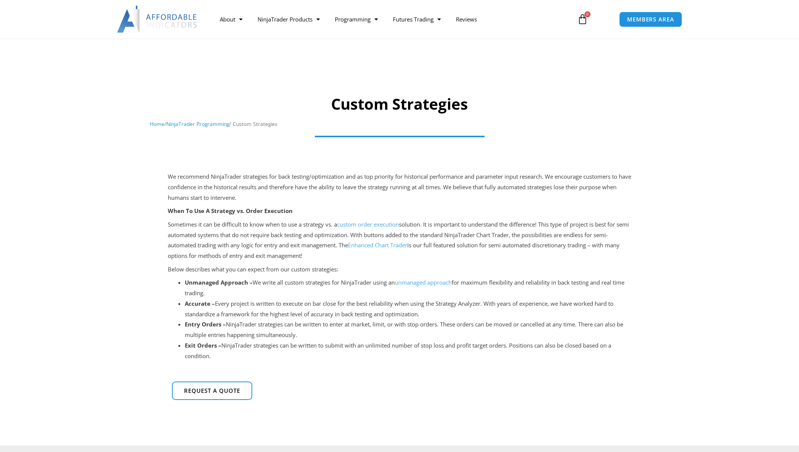  I want to click on span: NinjaTrader strategies can be written to submit with an unlimited number of stop loss and profit ..., so click(398, 350).